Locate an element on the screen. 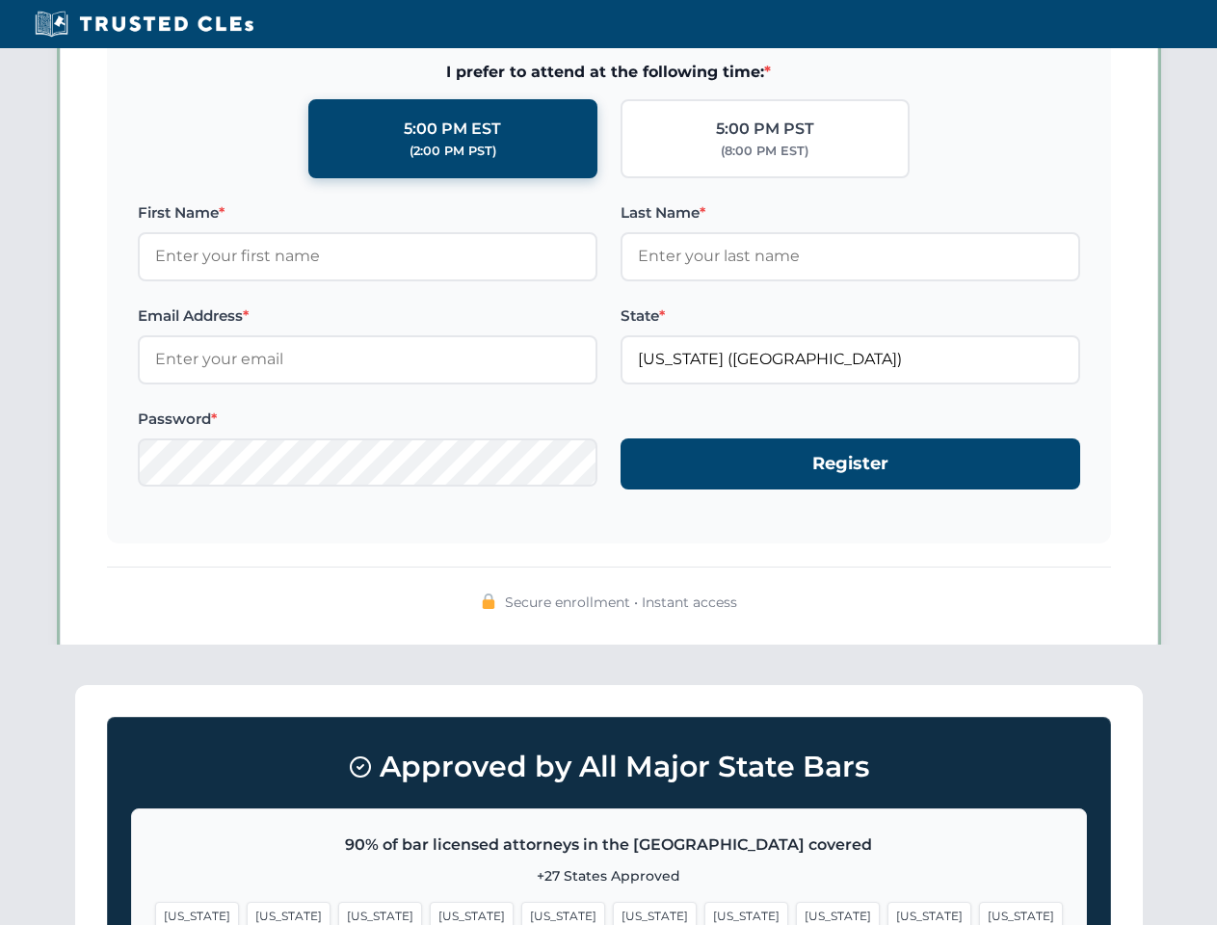  div: 5:00 PM PST is located at coordinates (765, 129).